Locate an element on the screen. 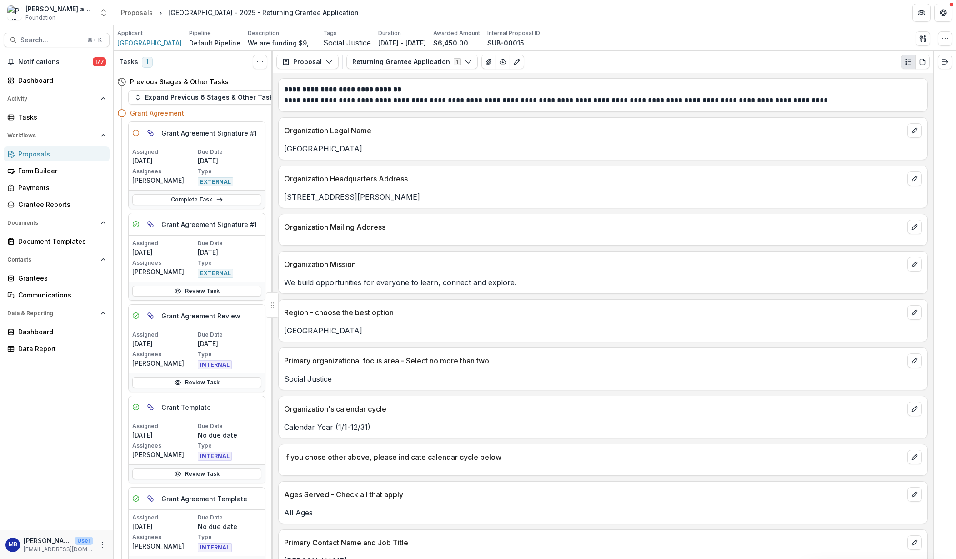  span: 177 is located at coordinates (99, 62).